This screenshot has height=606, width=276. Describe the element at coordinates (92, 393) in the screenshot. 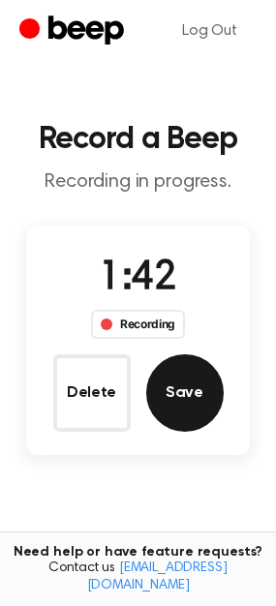

I see `button: Delete Audio Record` at that location.